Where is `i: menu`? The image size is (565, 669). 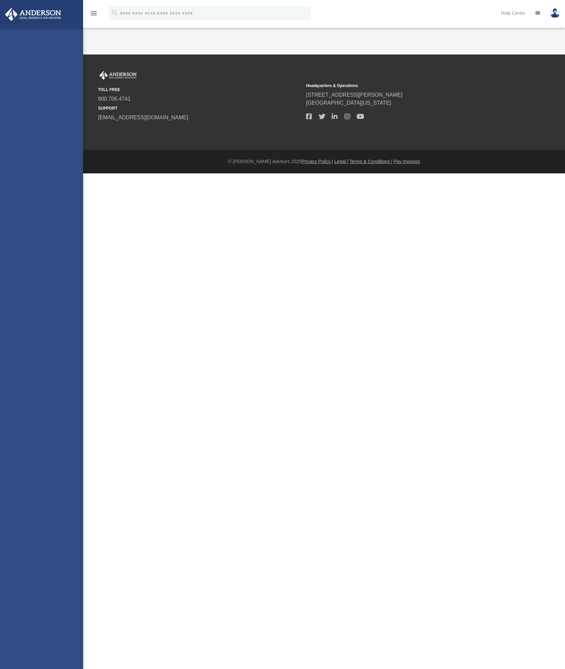
i: menu is located at coordinates (94, 13).